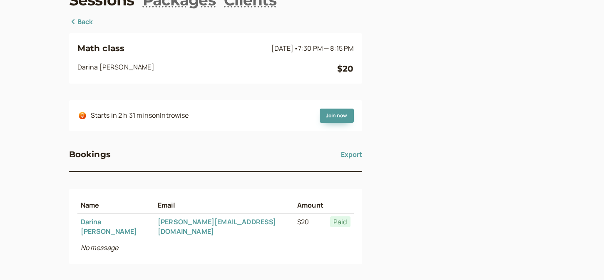  What do you see at coordinates (90, 154) in the screenshot?
I see `h3: Bookings` at bounding box center [90, 154].